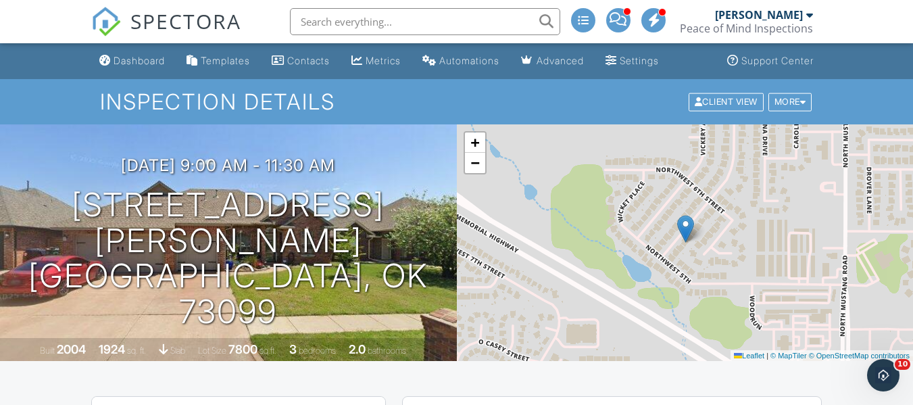 This screenshot has width=913, height=405. Describe the element at coordinates (475, 143) in the screenshot. I see `a: Zoom in` at that location.